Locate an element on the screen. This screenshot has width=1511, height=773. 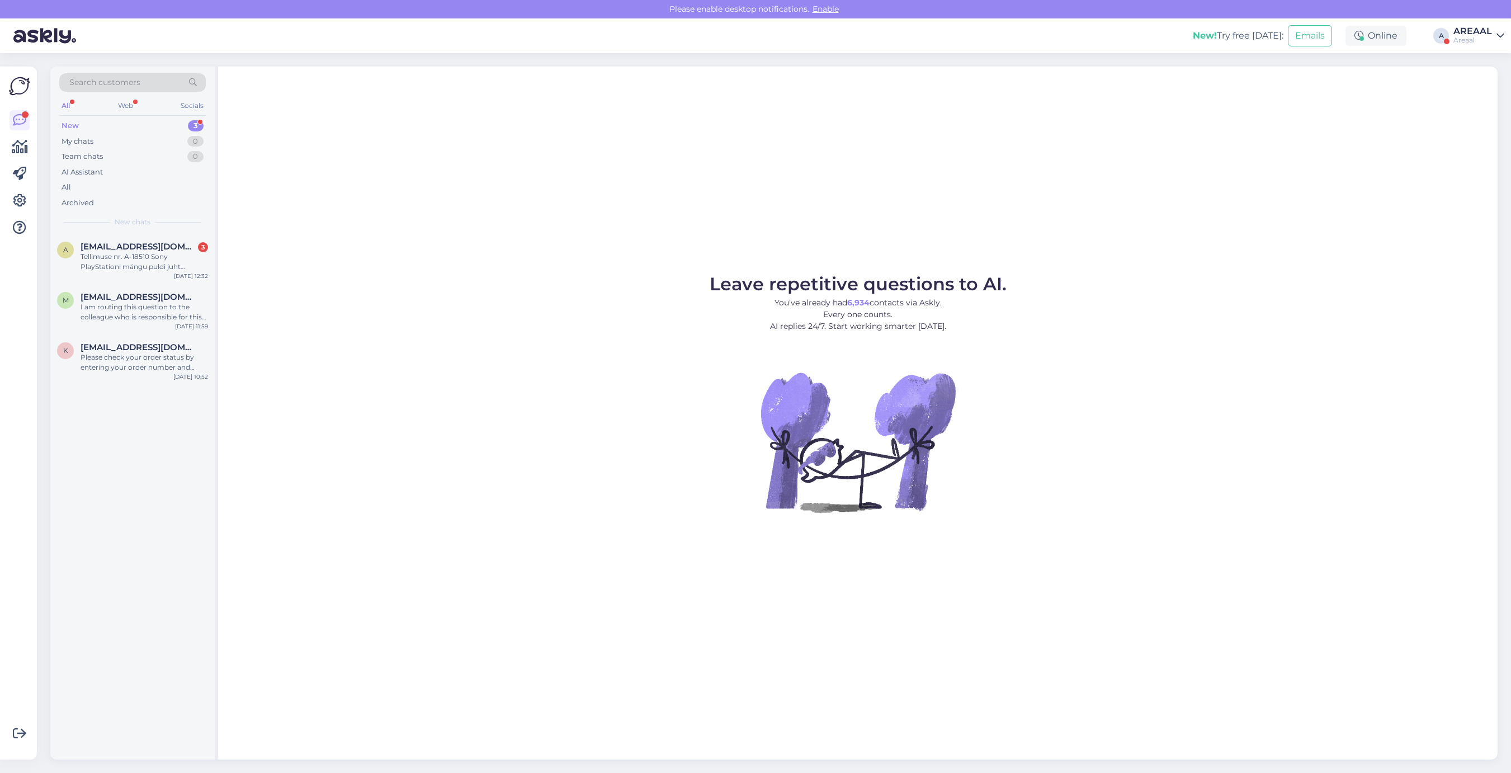
a: AREAALAreaal is located at coordinates (1478, 36).